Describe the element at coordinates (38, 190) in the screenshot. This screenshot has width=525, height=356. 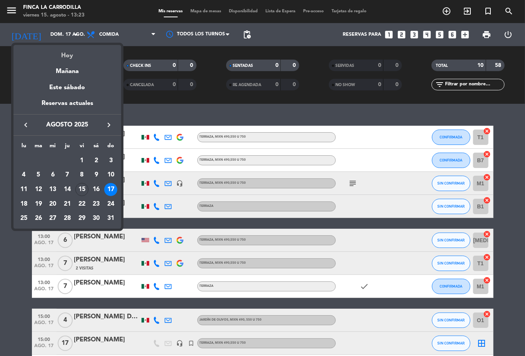
I see `td: 12 de agosto de 2025` at that location.